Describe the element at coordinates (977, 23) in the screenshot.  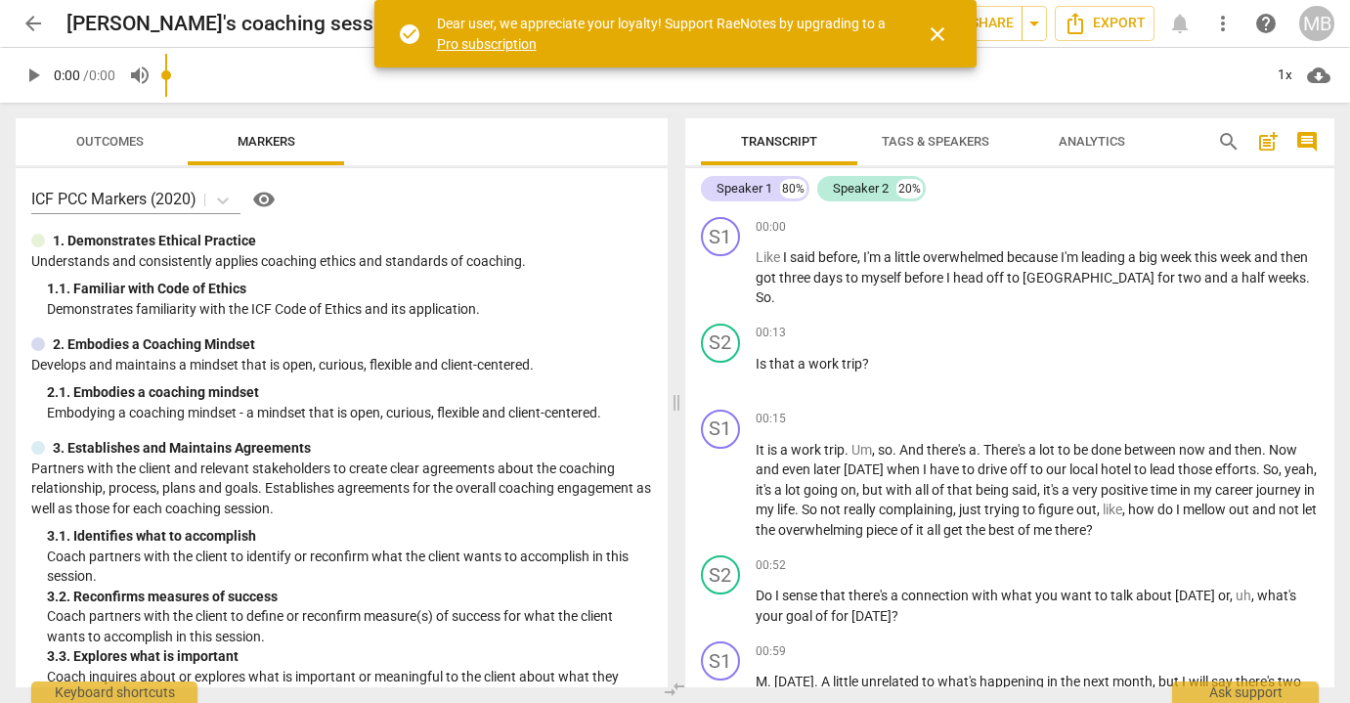
I see `span: Share` at that location.